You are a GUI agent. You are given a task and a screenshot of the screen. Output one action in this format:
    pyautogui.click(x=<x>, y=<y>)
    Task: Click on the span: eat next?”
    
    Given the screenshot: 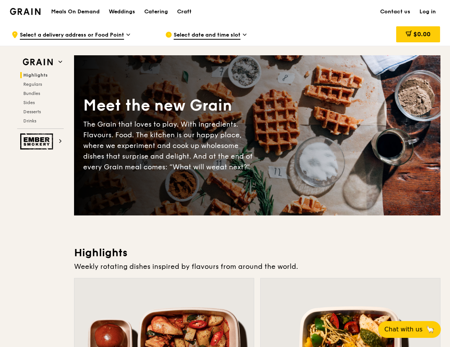 What is the action you would take?
    pyautogui.click(x=233, y=167)
    